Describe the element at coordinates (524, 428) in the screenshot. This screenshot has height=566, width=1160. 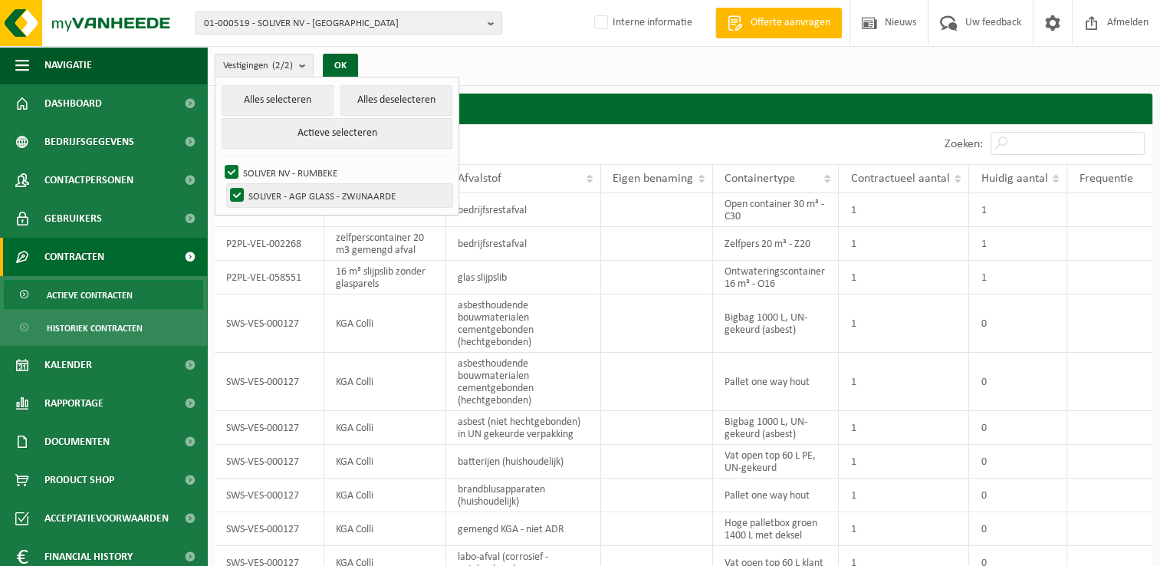
I see `td: asbest (niet hechtgebonden) in UN gekeurde verpakking` at that location.